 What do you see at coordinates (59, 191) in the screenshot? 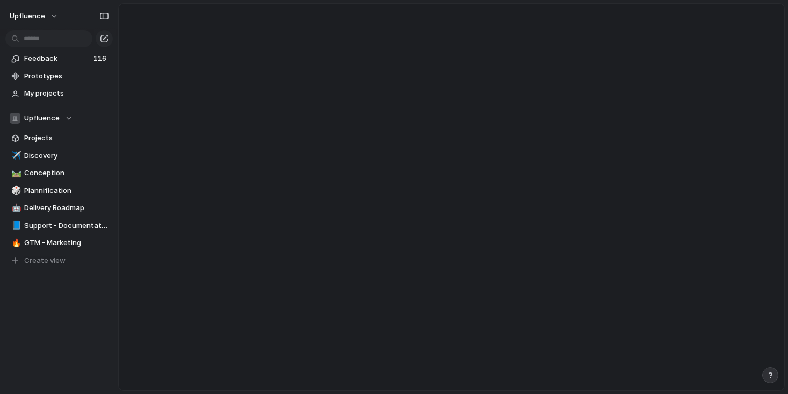
I see `div: 🎲Plannification` at bounding box center [59, 191].